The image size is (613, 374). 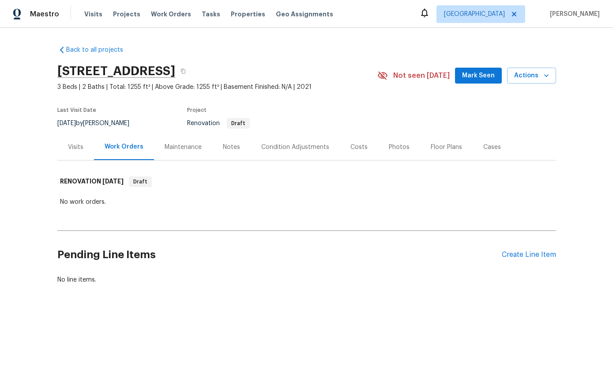 What do you see at coordinates (248, 14) in the screenshot?
I see `span: Properties` at bounding box center [248, 14].